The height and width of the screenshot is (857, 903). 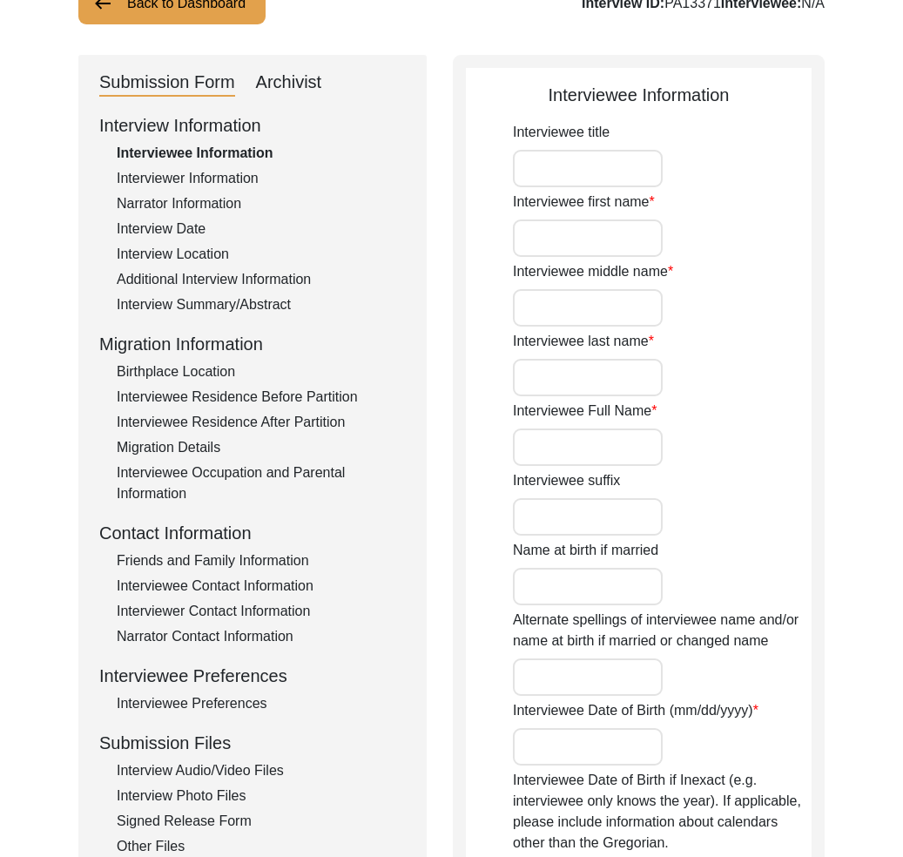 I want to click on div: Submission Files, so click(x=253, y=743).